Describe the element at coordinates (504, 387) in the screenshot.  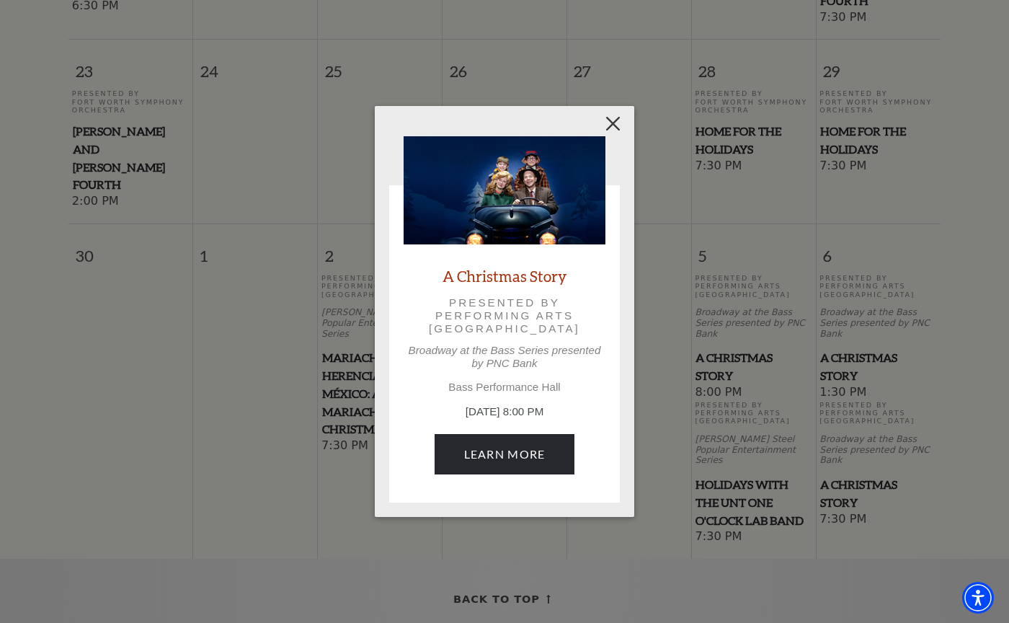
I see `p: Bass Performance Hall` at that location.